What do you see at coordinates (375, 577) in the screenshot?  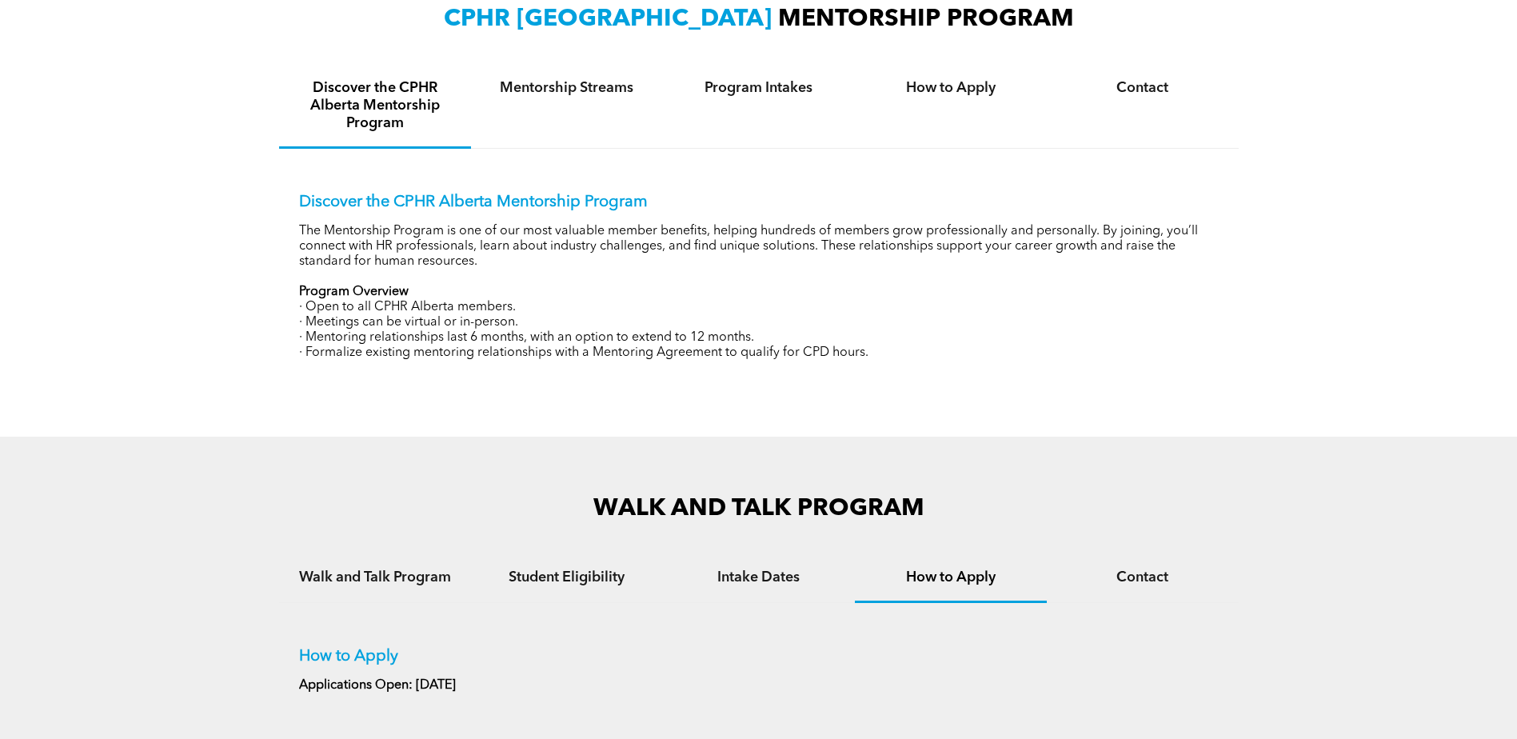 I see `h4: Walk and Talk Program` at bounding box center [375, 577].